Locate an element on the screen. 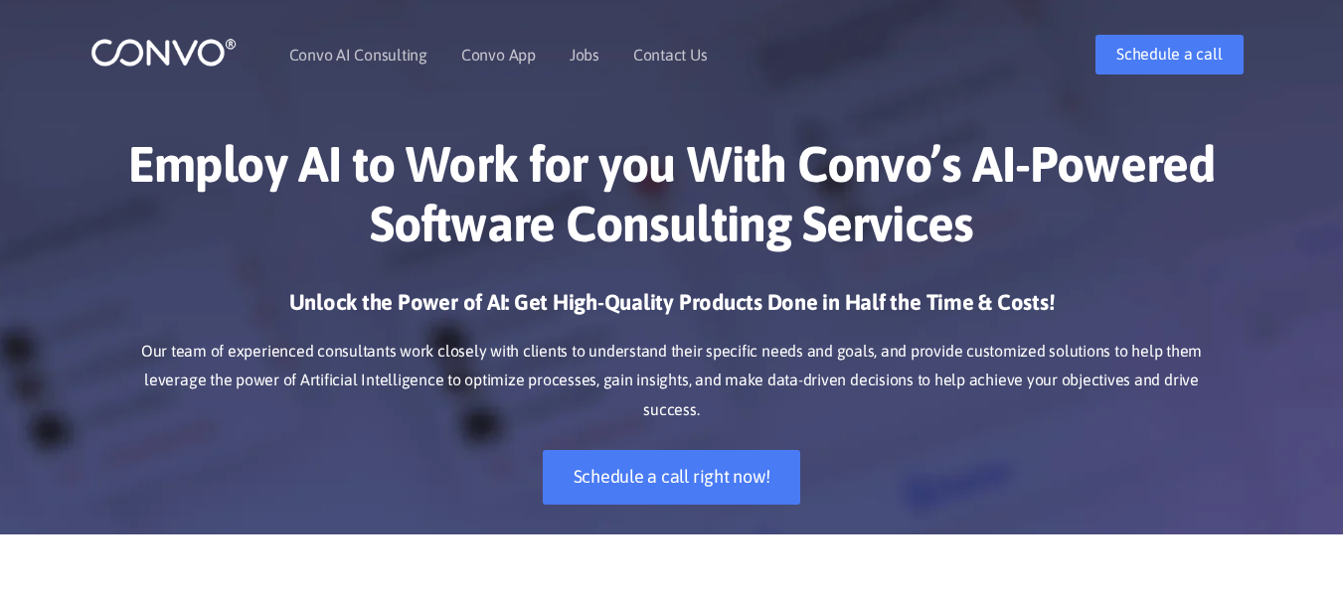 Image resolution: width=1343 pixels, height=595 pixels. p: Our team of experienced consultants work closely with clients to understand their specific needs ... is located at coordinates (672, 382).